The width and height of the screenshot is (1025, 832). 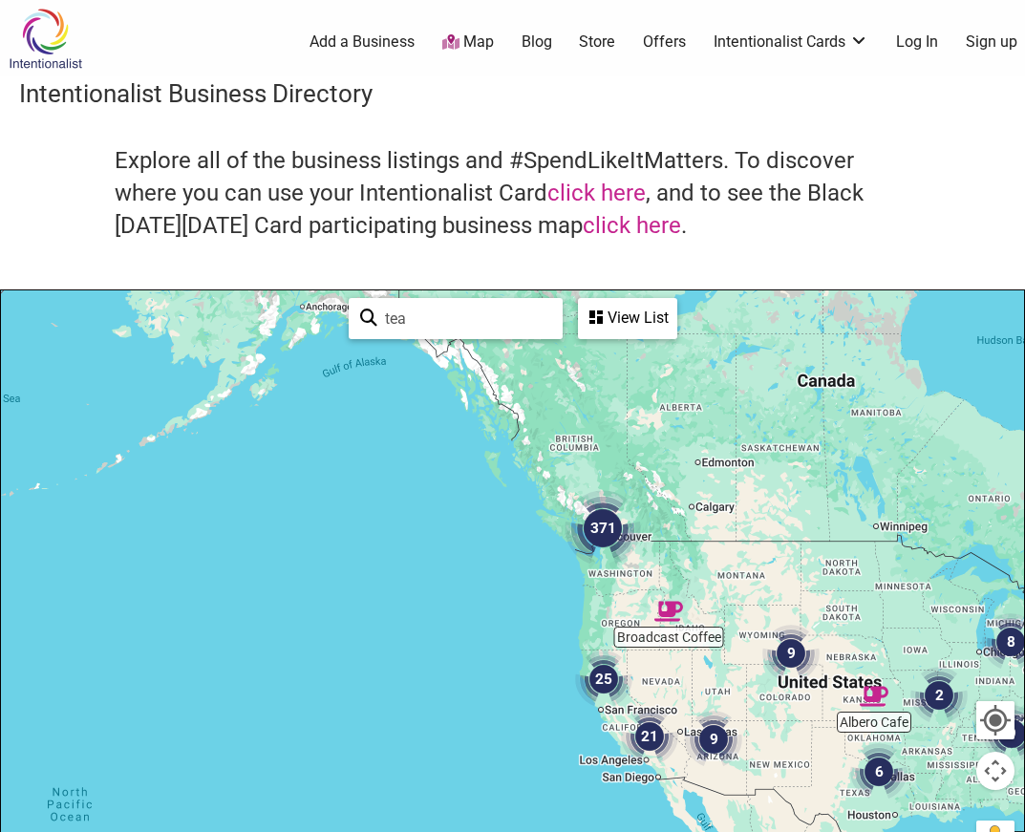 What do you see at coordinates (664, 42) in the screenshot?
I see `a: Offers` at bounding box center [664, 42].